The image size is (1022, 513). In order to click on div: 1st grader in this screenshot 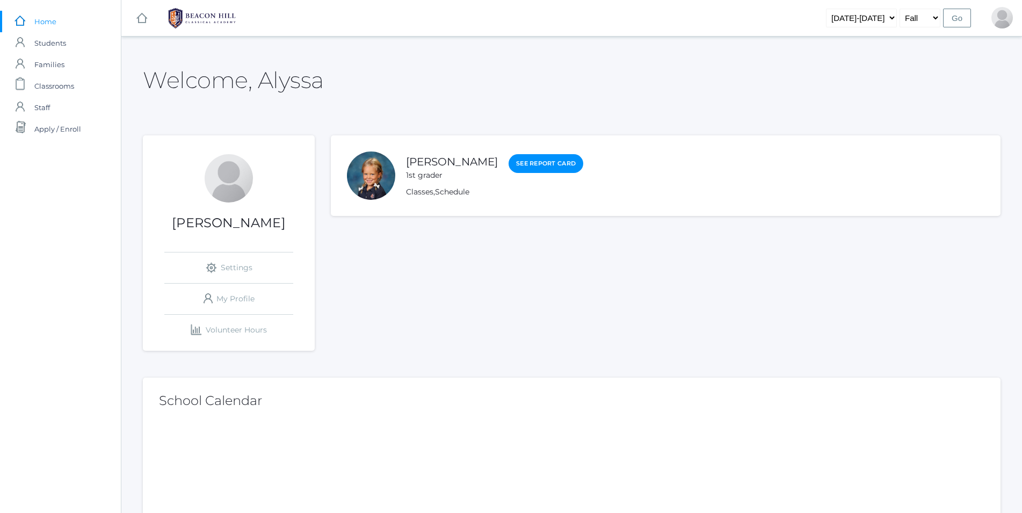, I will do `click(452, 175)`.